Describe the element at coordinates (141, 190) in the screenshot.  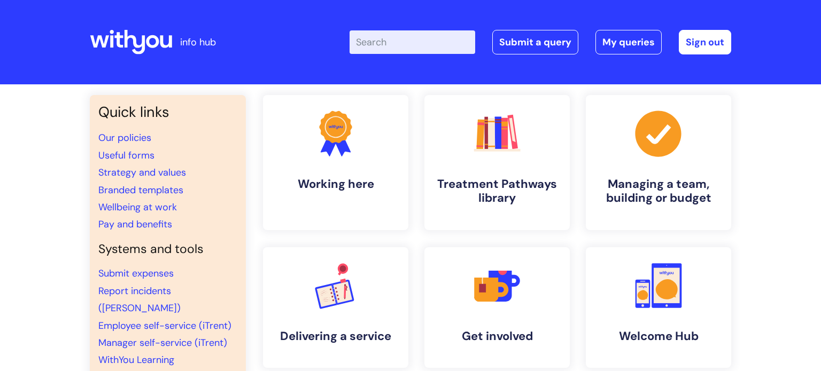
I see `a: Branded templates` at that location.